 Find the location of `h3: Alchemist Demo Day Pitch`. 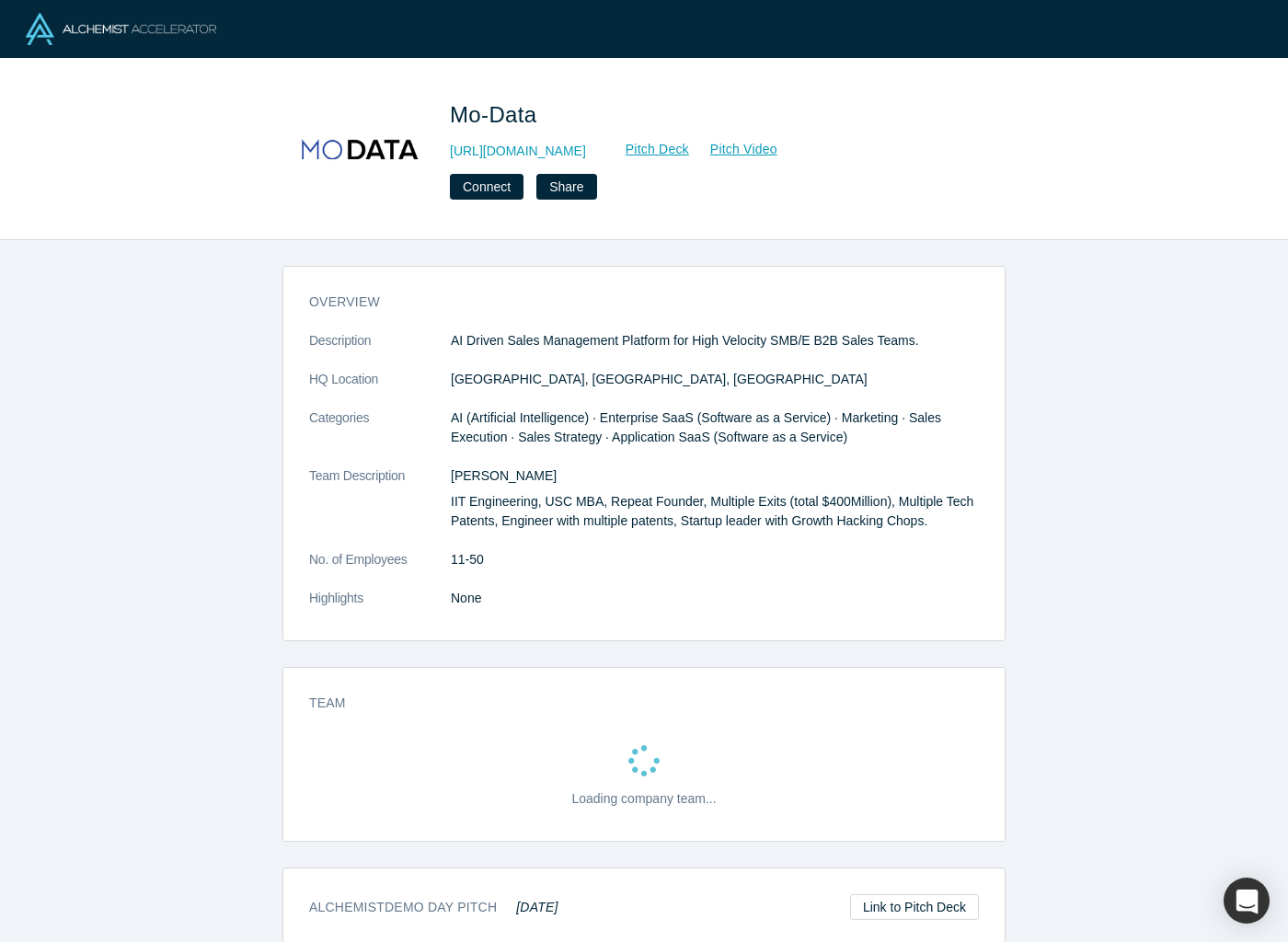

h3: Alchemist Demo Day Pitch is located at coordinates (434, 907).